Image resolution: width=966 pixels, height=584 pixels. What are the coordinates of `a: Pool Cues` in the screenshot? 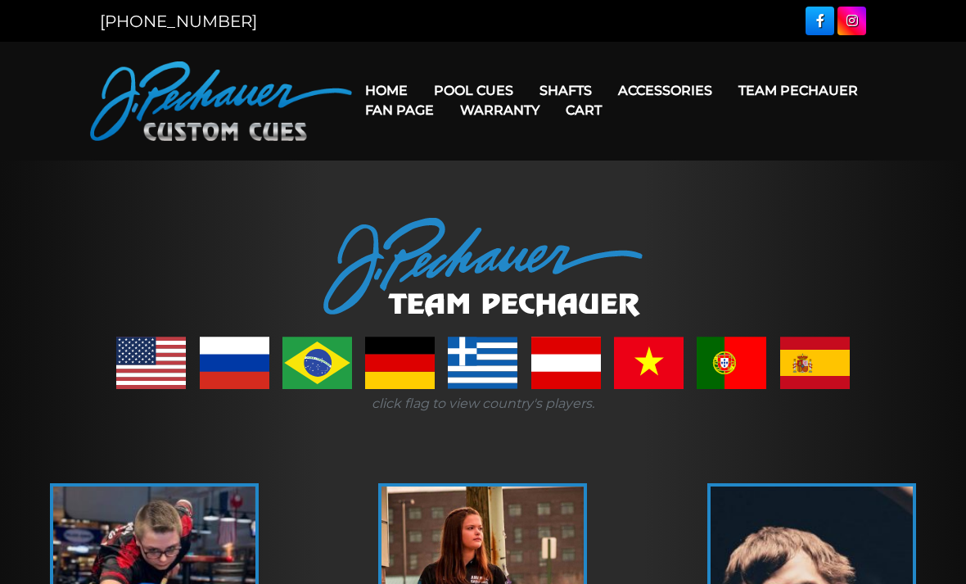 It's located at (473, 90).